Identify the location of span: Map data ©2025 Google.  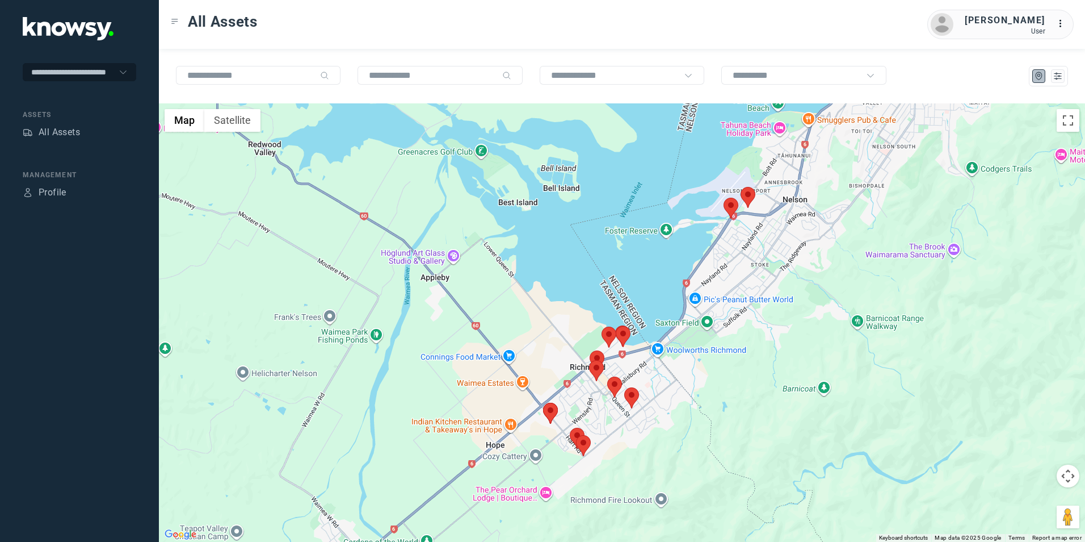
(968, 537).